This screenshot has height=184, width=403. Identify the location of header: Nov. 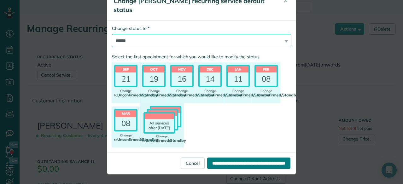
(182, 69).